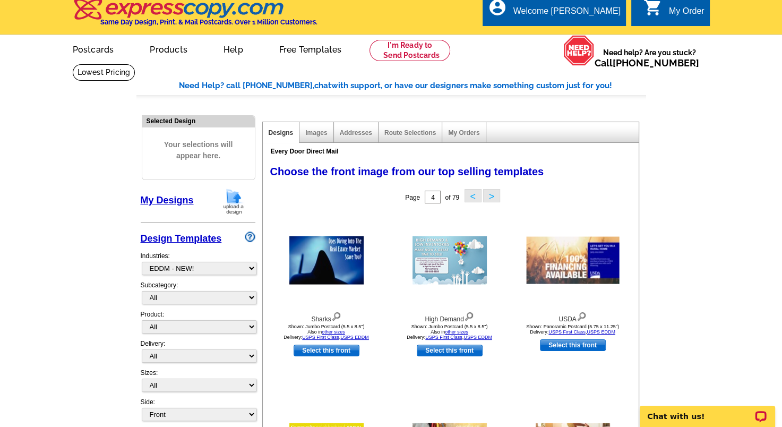 This screenshot has height=427, width=782. Describe the element at coordinates (578, 50) in the screenshot. I see `img: help` at that location.